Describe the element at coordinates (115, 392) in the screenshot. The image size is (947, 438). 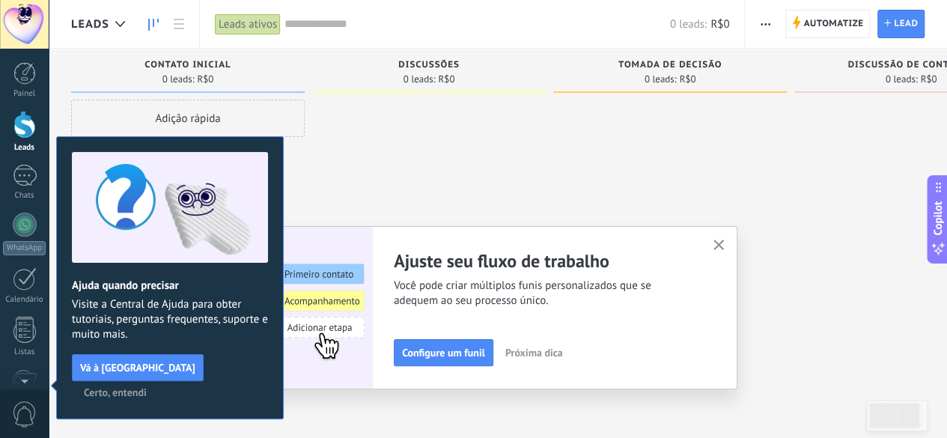
I see `span: Certo, entendi` at that location.